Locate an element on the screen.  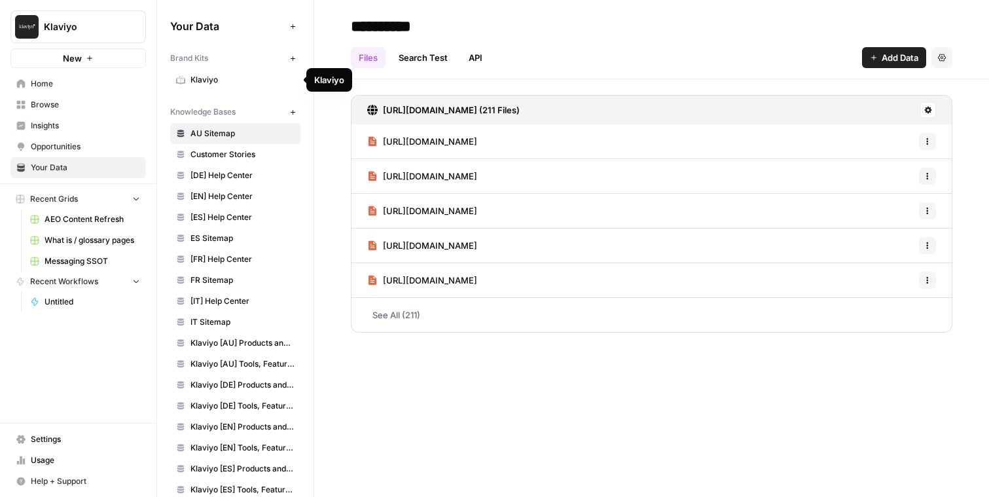
button: Recent Grids is located at coordinates (78, 199).